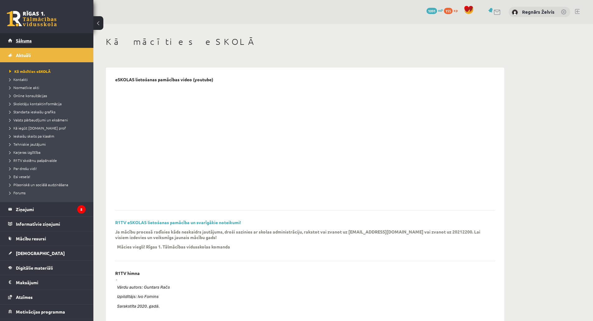 The height and width of the screenshot is (321, 593). Describe the element at coordinates (25, 152) in the screenshot. I see `span: Karjeras izglītība` at that location.